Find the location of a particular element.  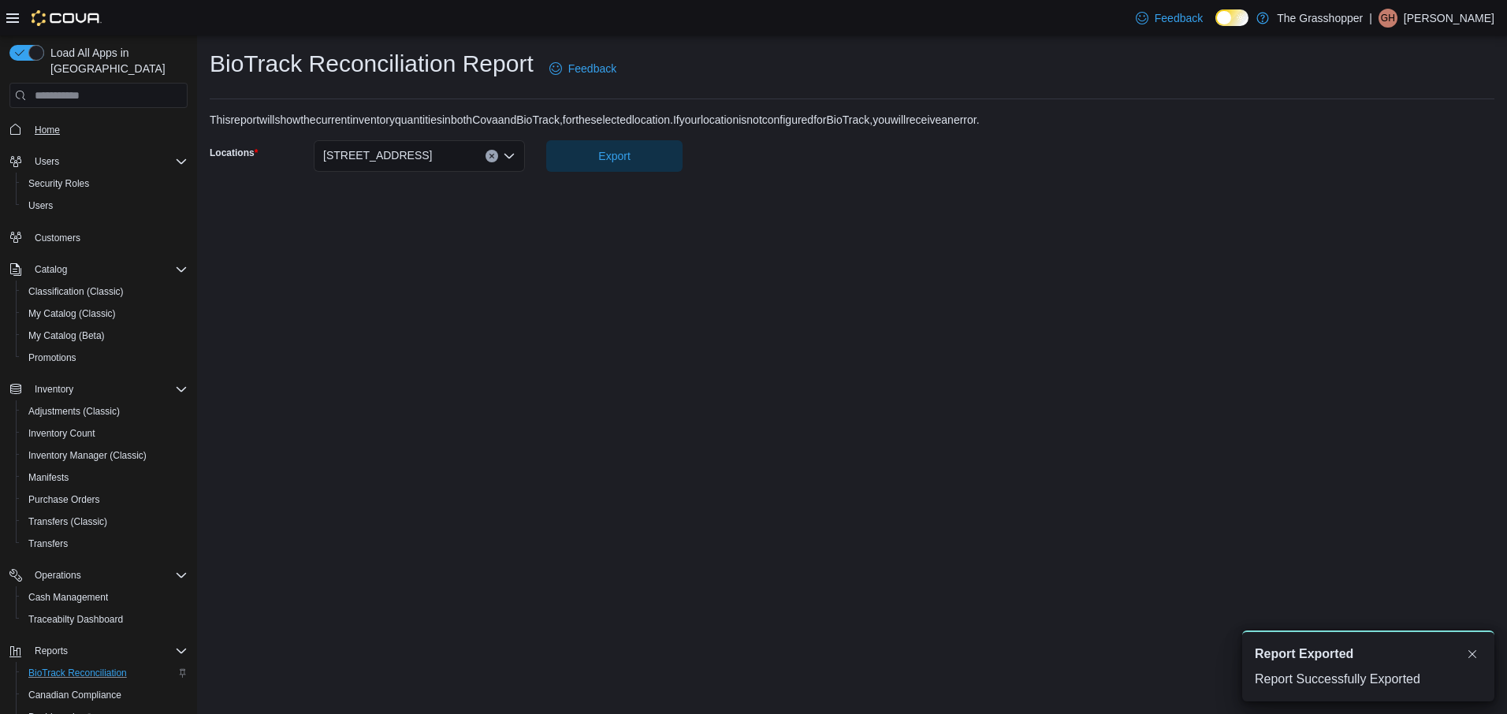

span: Customers is located at coordinates (58, 238).